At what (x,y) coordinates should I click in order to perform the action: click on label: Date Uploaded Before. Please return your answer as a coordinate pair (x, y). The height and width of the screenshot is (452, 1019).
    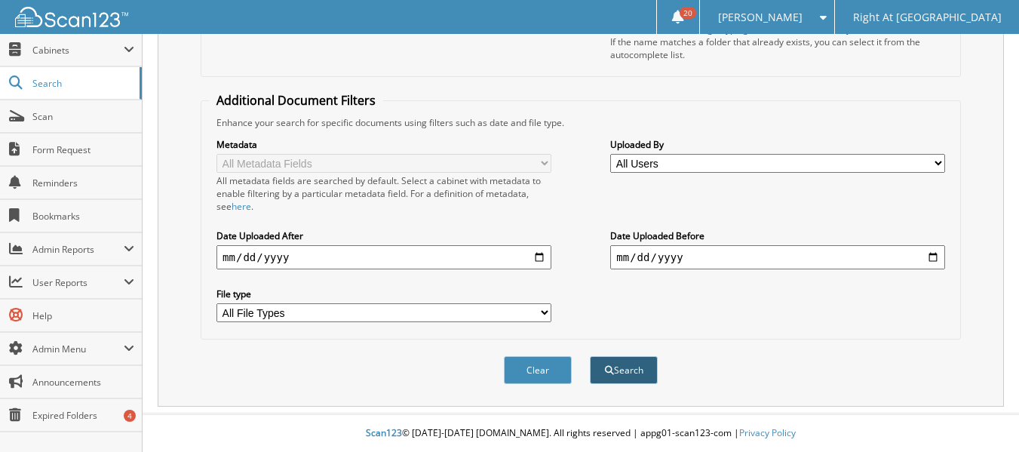
    Looking at the image, I should click on (777, 235).